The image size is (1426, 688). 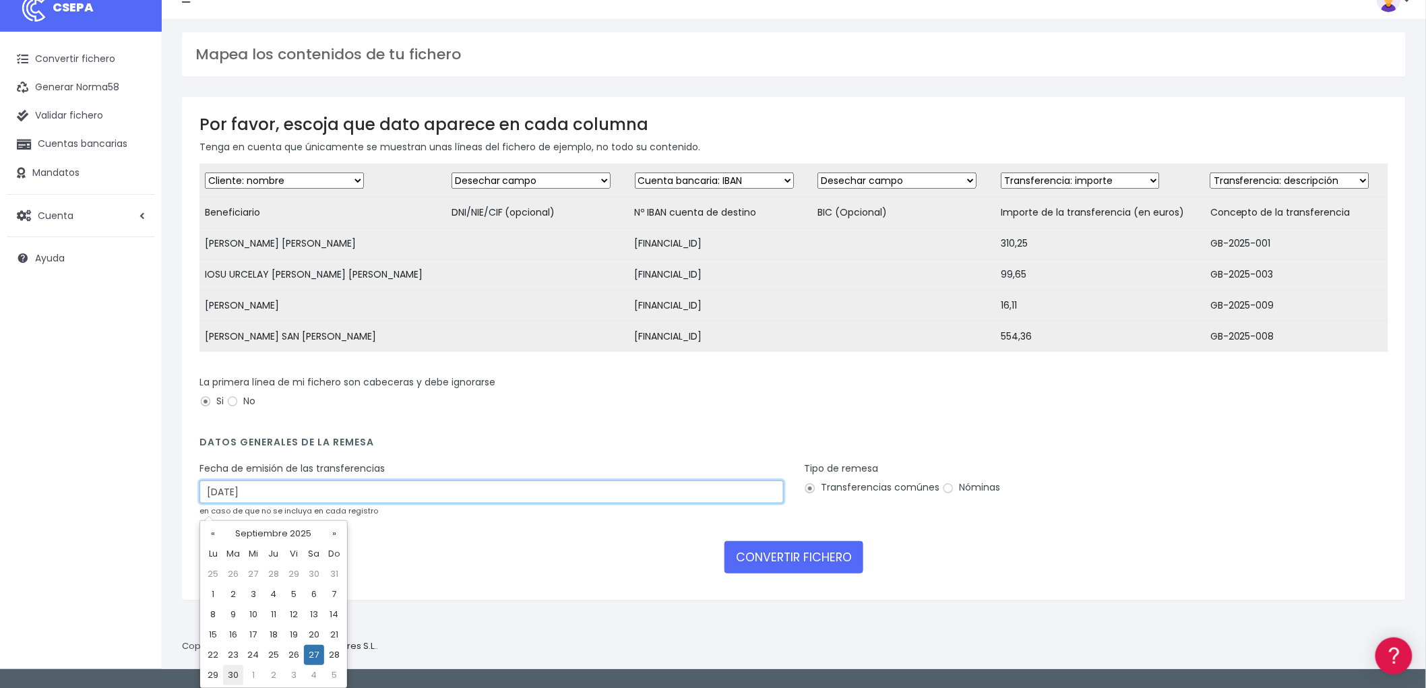 What do you see at coordinates (274, 554) in the screenshot?
I see `th: Ju` at bounding box center [274, 554].